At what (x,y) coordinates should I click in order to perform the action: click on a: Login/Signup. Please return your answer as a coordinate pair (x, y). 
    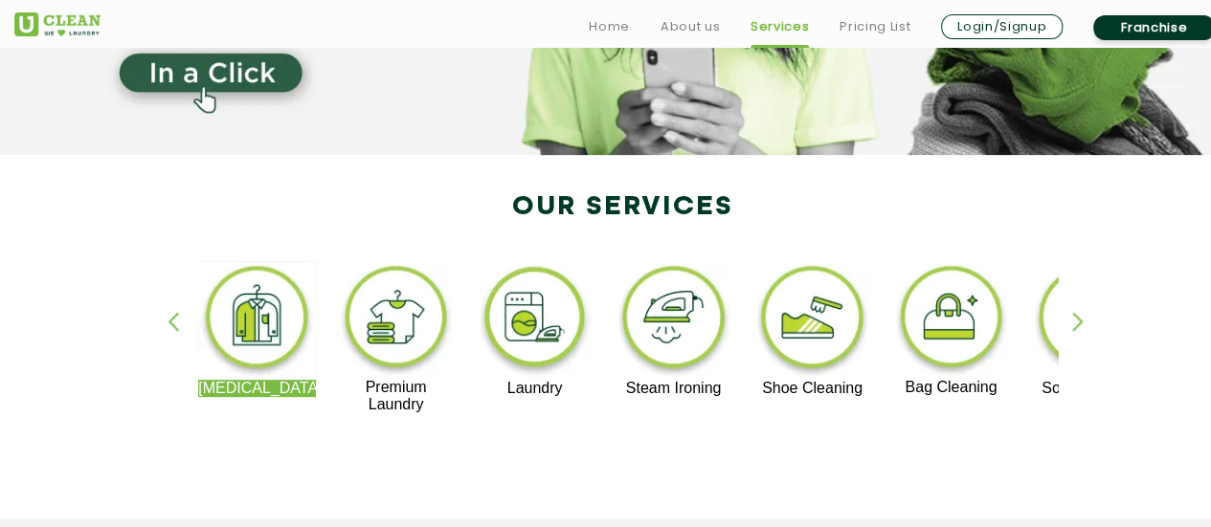
    Looking at the image, I should click on (1001, 27).